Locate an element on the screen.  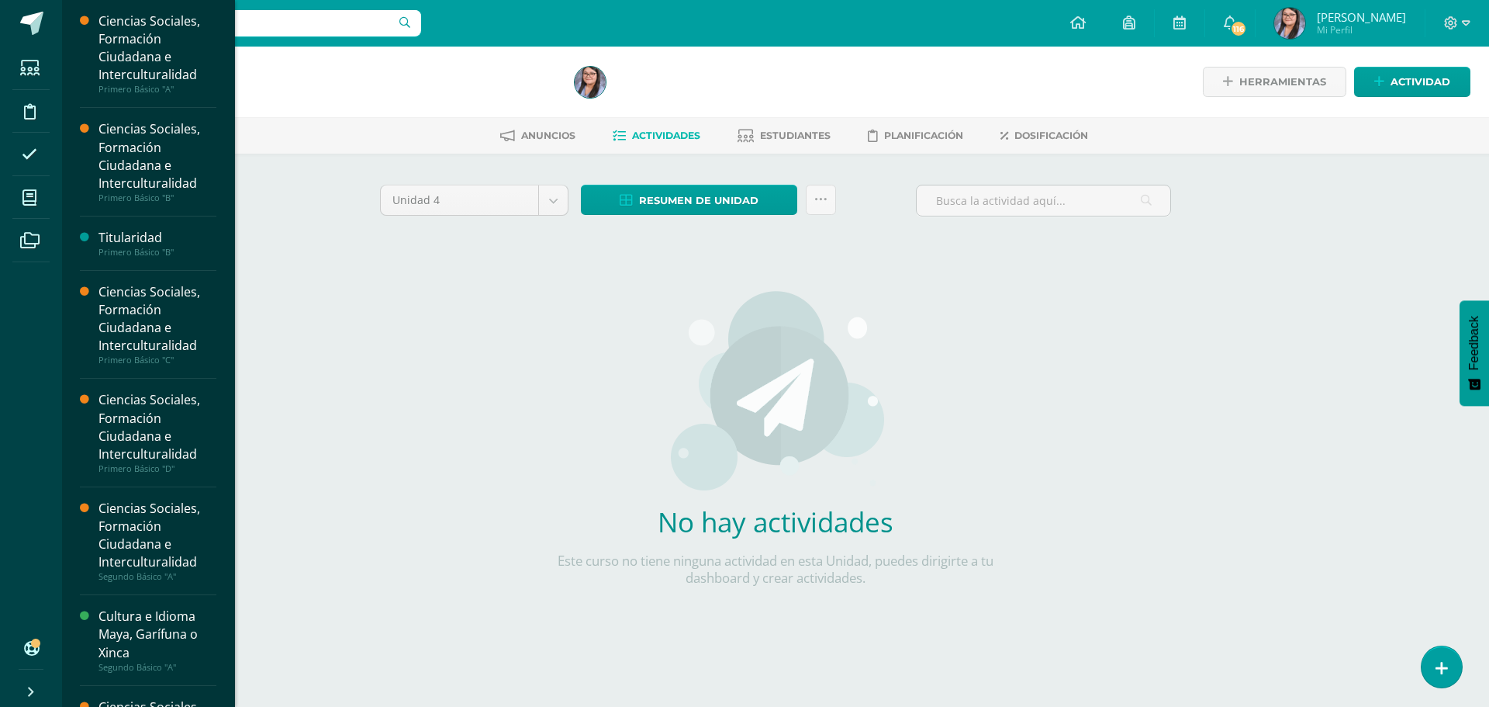
a: Dosificación is located at coordinates (1044, 136).